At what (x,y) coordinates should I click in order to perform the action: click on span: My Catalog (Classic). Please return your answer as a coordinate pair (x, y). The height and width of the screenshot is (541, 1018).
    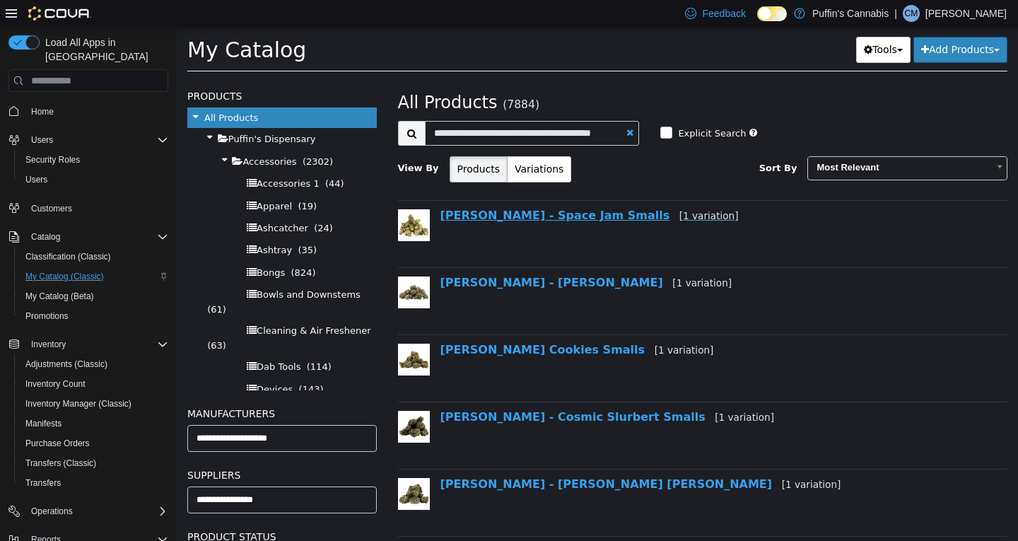
    Looking at the image, I should click on (94, 277).